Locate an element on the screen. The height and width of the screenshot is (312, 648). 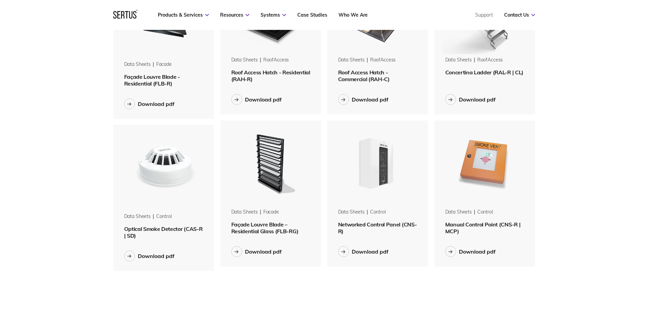
a: Contact Us is located at coordinates (519, 15).